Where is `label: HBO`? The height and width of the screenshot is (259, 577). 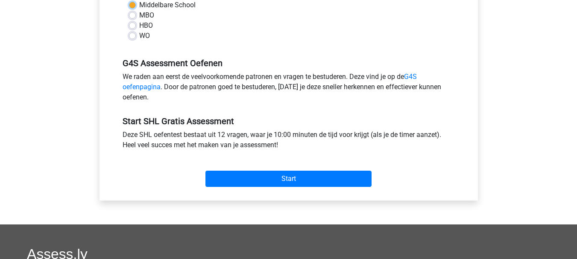
label: HBO is located at coordinates (146, 26).